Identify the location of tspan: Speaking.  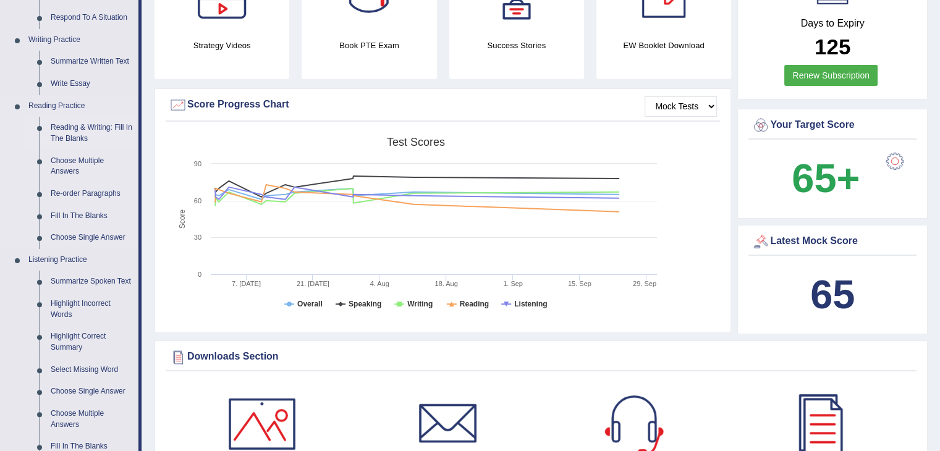
(365, 304).